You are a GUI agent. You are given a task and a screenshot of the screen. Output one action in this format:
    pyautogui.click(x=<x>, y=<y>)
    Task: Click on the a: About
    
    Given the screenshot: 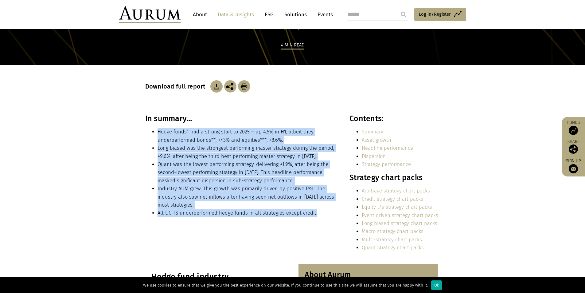 What is the action you would take?
    pyautogui.click(x=200, y=14)
    